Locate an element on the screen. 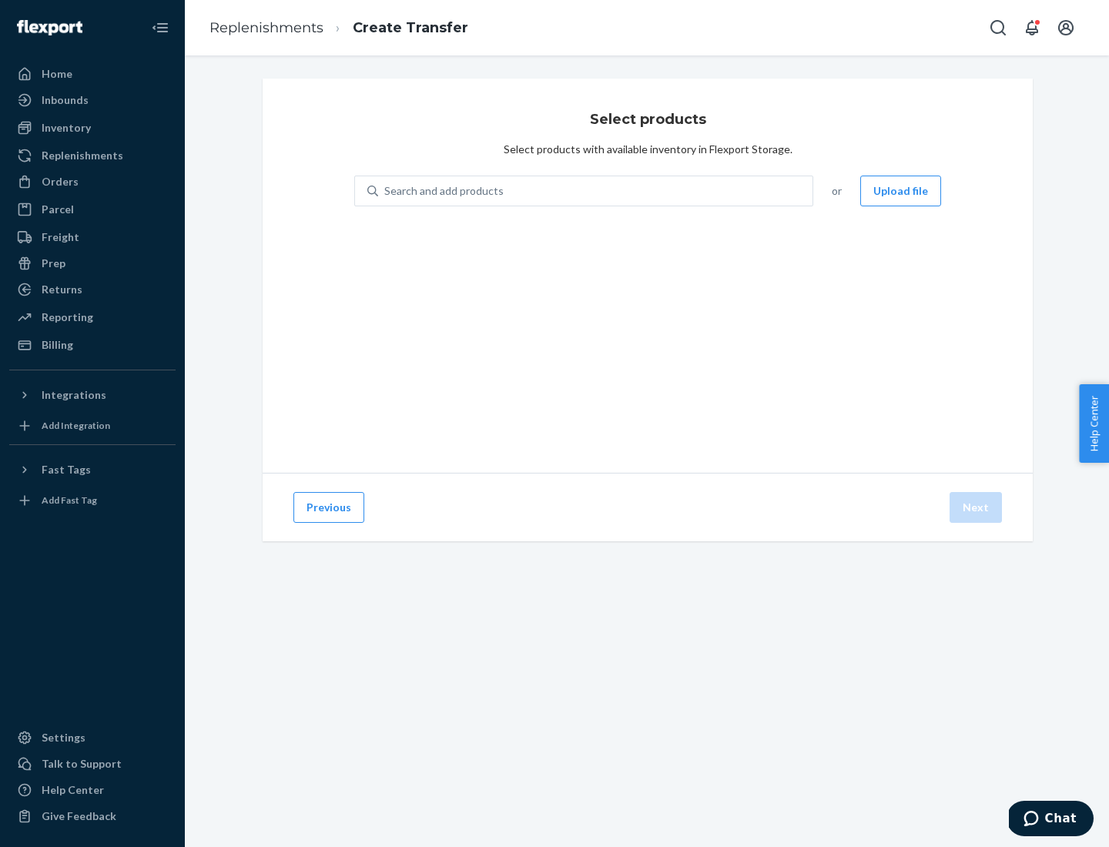  button: Open Search Box is located at coordinates (998, 28).